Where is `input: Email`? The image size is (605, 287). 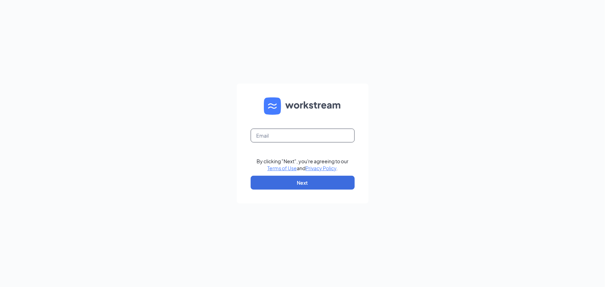
input: Email is located at coordinates (303, 136).